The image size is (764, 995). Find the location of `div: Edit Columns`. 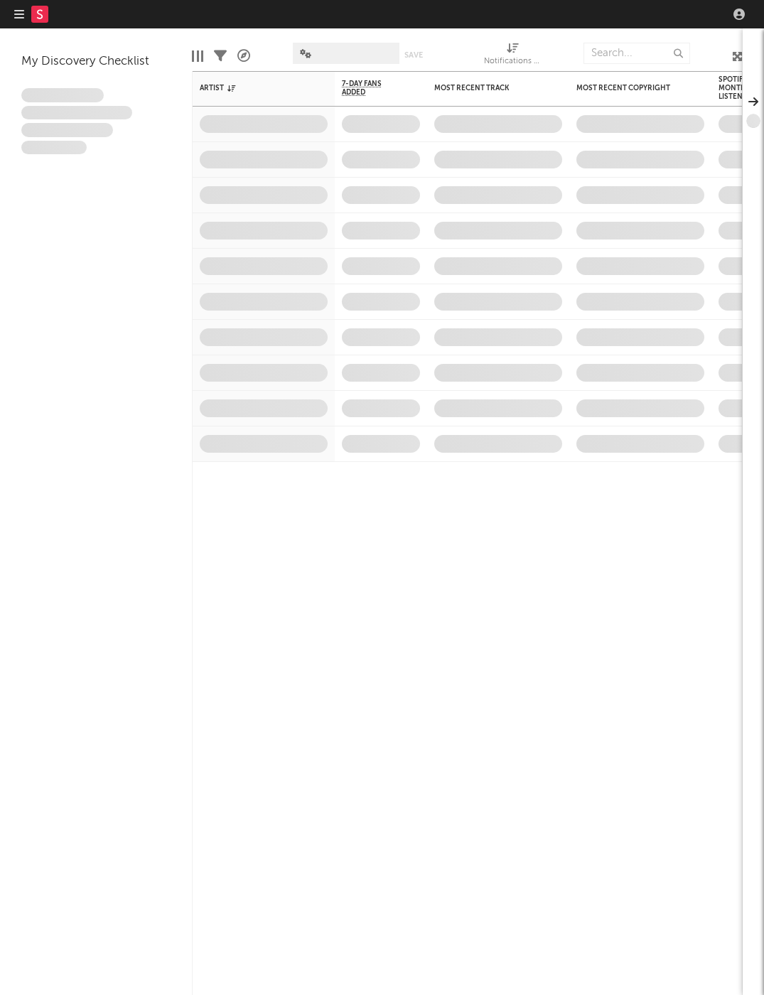

div: Edit Columns is located at coordinates (198, 56).